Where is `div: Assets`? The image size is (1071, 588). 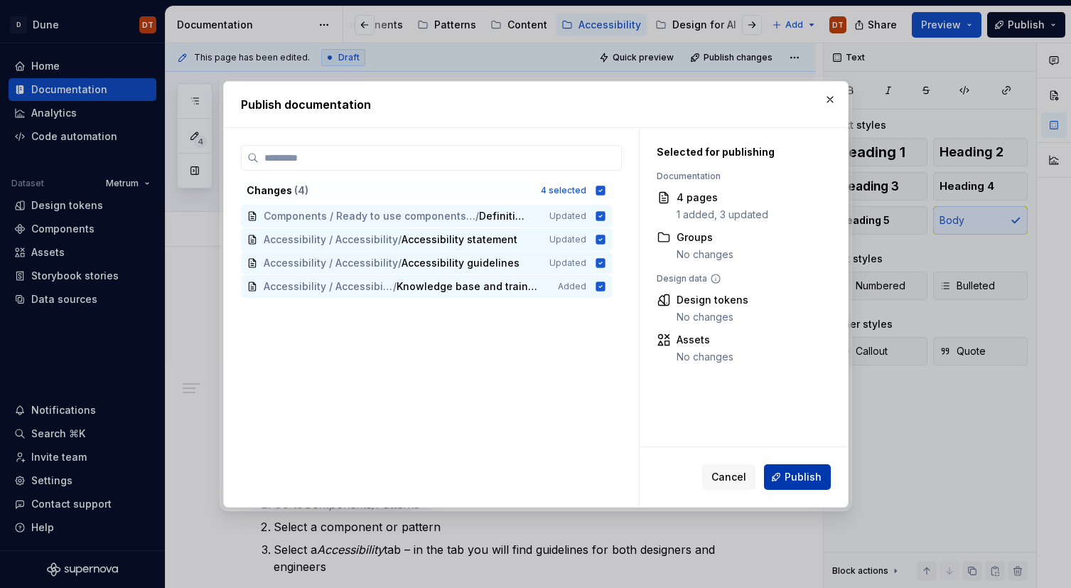
div: Assets is located at coordinates (705, 340).